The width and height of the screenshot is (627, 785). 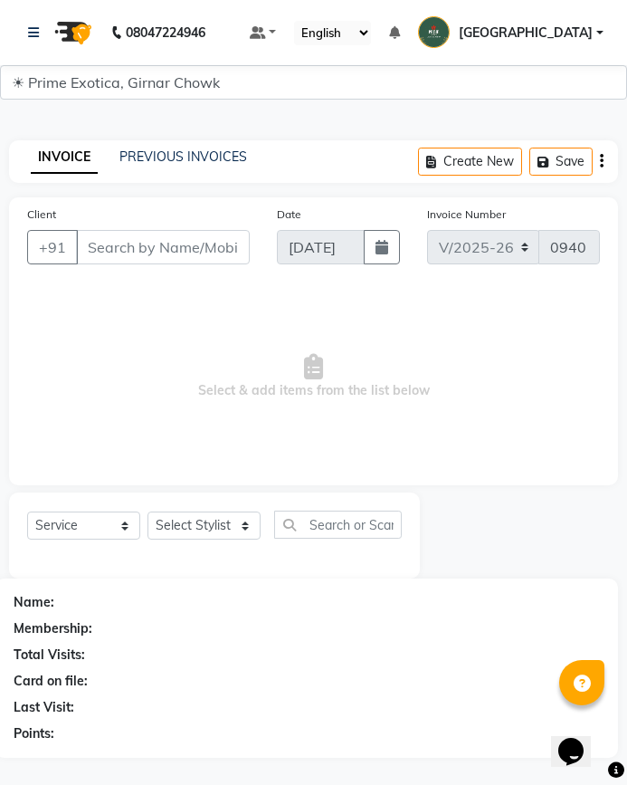 I want to click on a: PREVIOUS INVOICES, so click(x=183, y=157).